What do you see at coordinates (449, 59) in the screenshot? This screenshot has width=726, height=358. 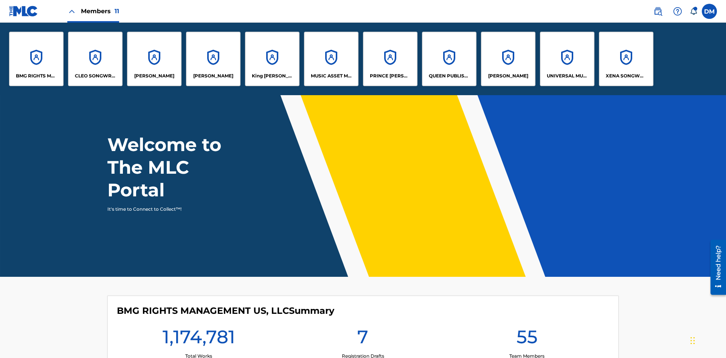 I see `a: AccountsQUEEN PUBLISHA` at bounding box center [449, 59].